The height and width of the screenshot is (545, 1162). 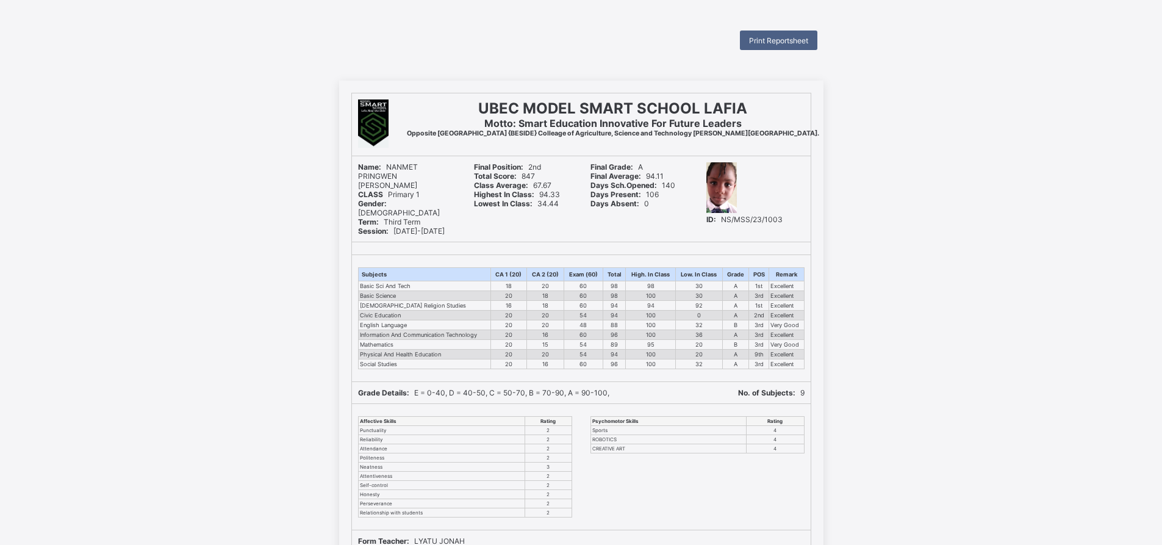 What do you see at coordinates (613, 274) in the screenshot?
I see `th: Total` at bounding box center [613, 274].